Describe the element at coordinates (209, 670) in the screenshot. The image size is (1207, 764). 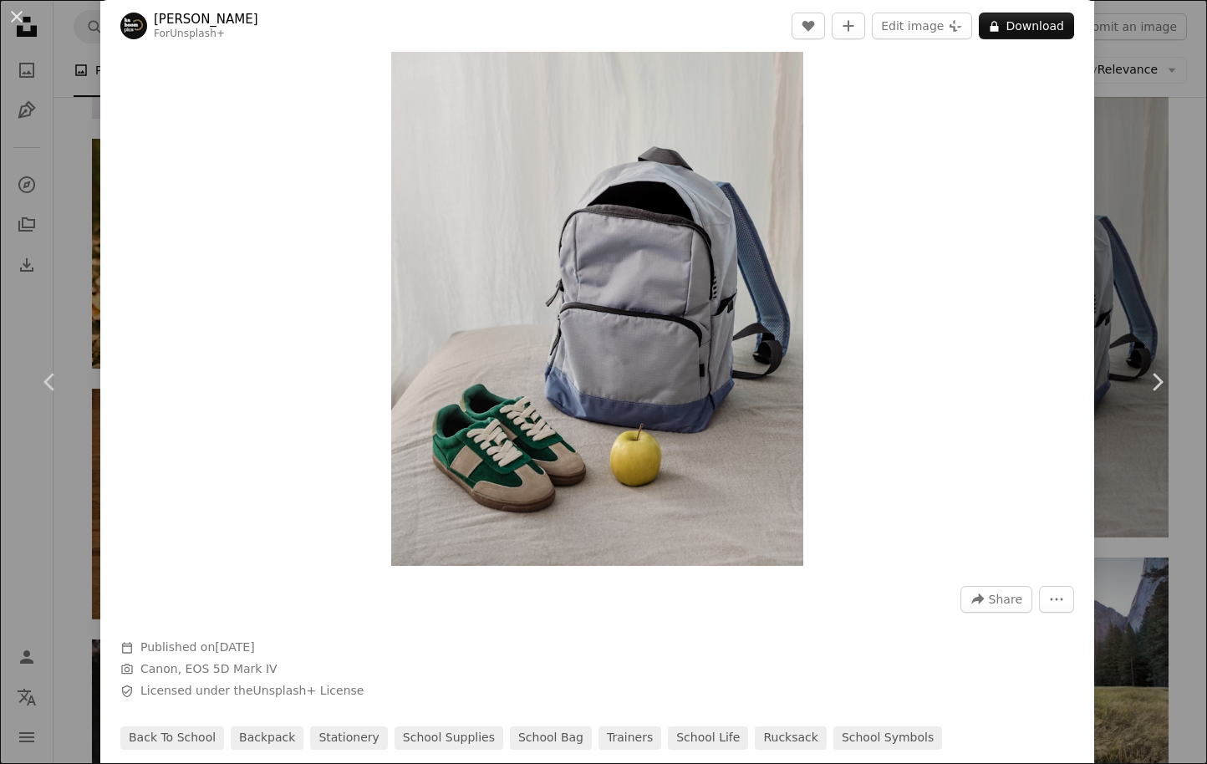
I see `button: Canon, EOS 5D Mark IV` at that location.